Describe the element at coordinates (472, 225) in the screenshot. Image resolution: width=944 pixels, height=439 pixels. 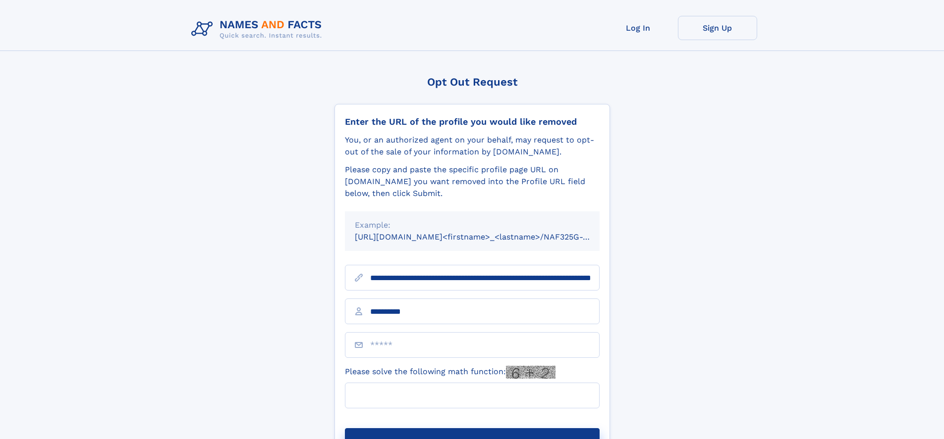
I see `div: Example:` at that location.